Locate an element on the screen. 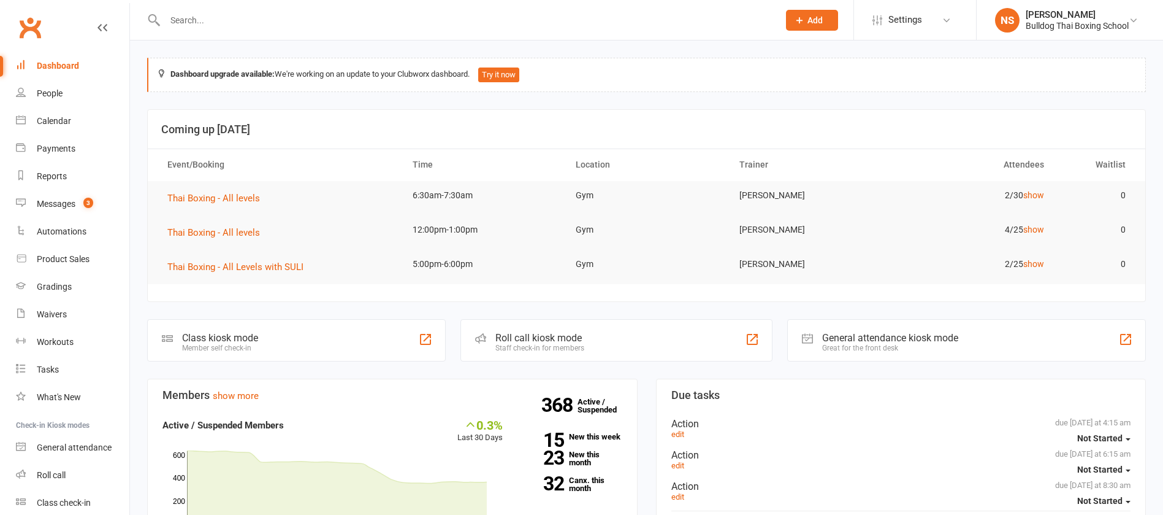 The image size is (1163, 515). div: General attendance kiosk mode is located at coordinates (890, 337).